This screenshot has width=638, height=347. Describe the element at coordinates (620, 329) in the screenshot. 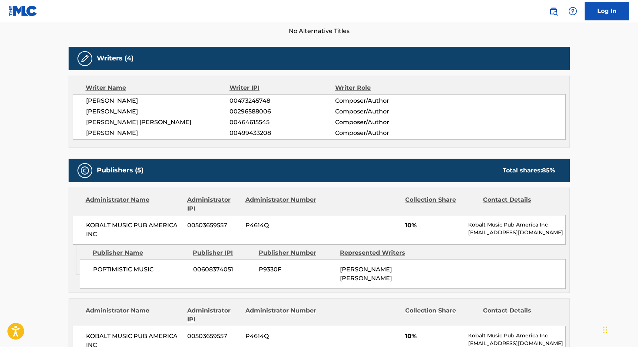

I see `div: Chat Widget` at that location.